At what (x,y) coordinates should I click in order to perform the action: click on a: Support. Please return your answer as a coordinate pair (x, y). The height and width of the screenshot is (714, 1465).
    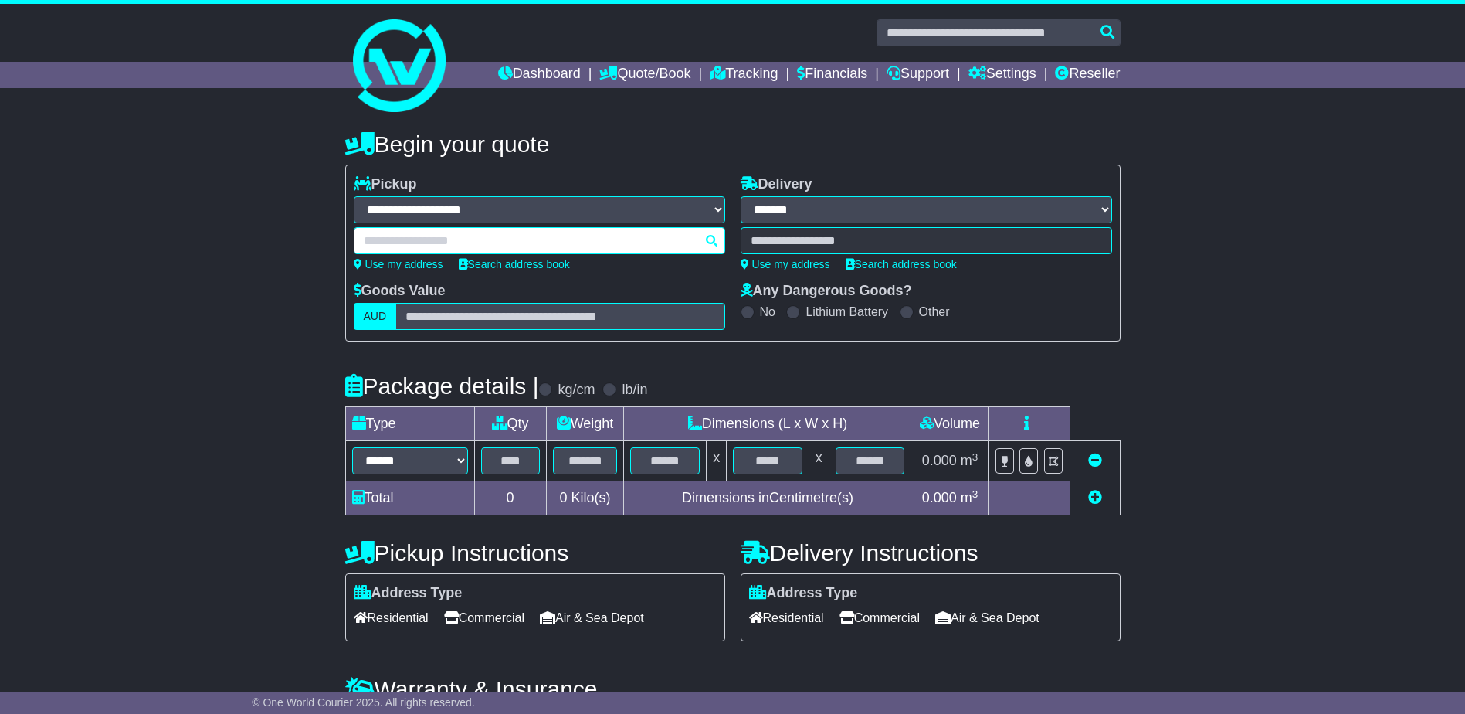
    Looking at the image, I should click on (917, 75).